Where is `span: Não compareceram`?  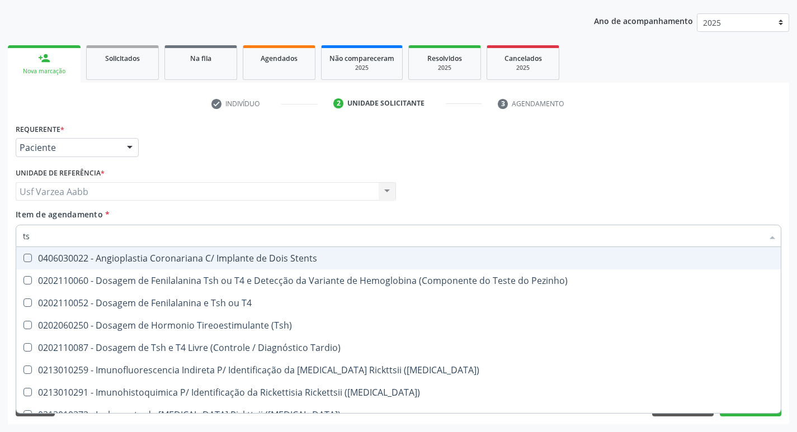 span: Não compareceram is located at coordinates (362, 58).